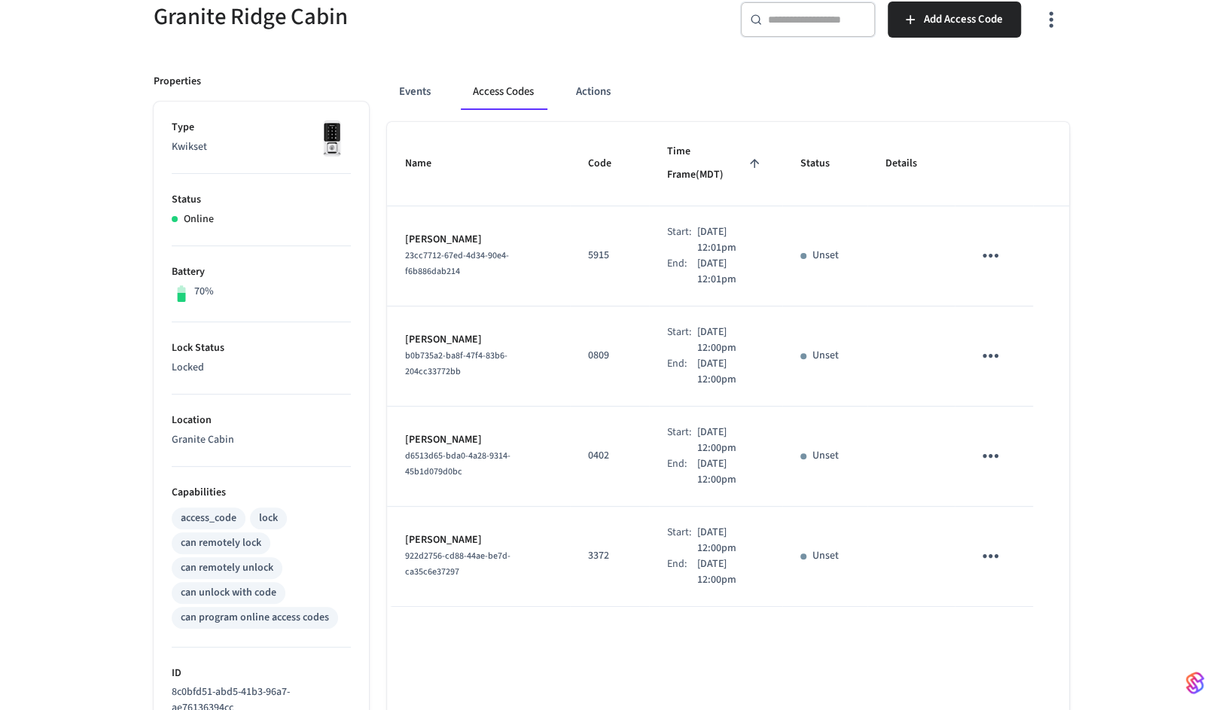  What do you see at coordinates (609, 356) in the screenshot?
I see `p: 0809` at bounding box center [609, 356].